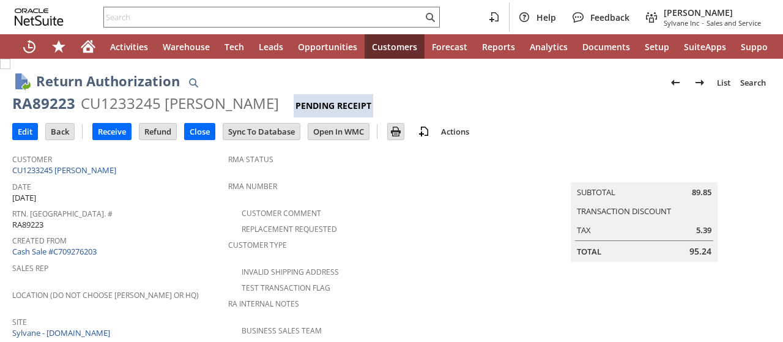 The height and width of the screenshot is (342, 783). What do you see at coordinates (589, 251) in the screenshot?
I see `a: Total` at bounding box center [589, 251].